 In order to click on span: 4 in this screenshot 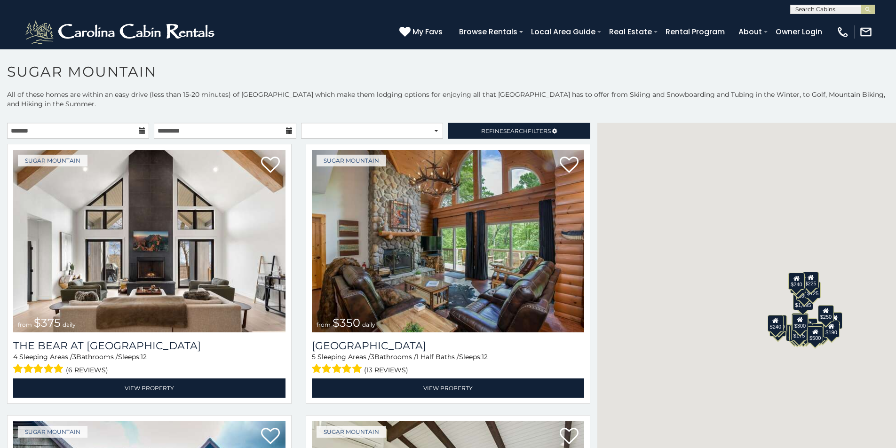, I will do `click(15, 357)`.